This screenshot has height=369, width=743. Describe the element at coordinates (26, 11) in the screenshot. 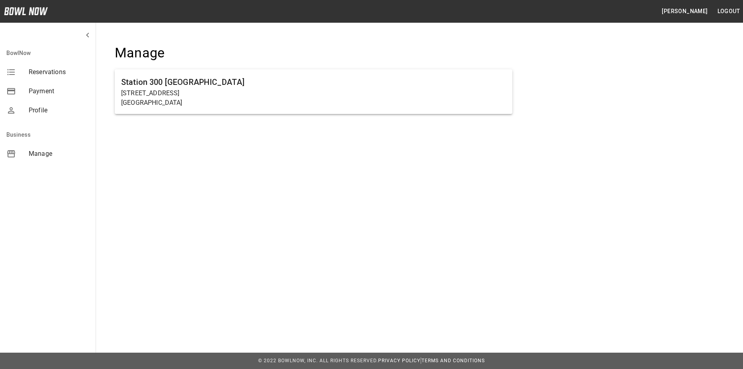

I see `img: logo` at that location.